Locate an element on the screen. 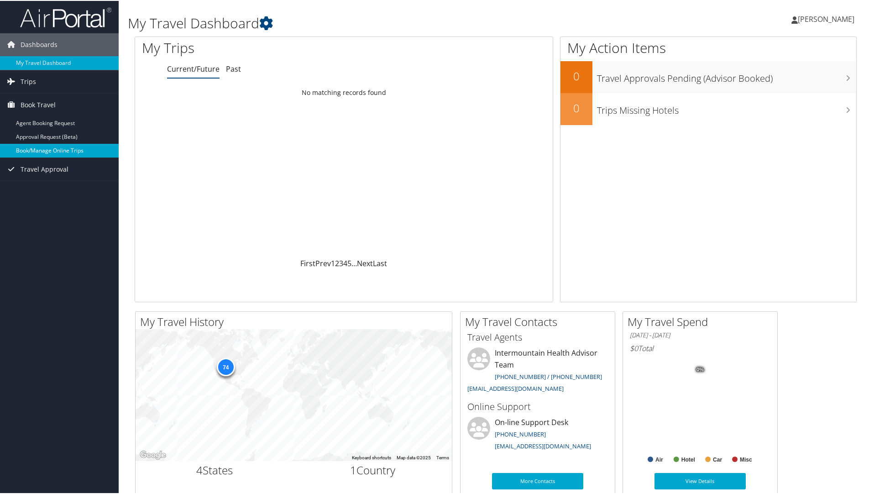  h3: Trips Missing Hotels is located at coordinates (727, 107).